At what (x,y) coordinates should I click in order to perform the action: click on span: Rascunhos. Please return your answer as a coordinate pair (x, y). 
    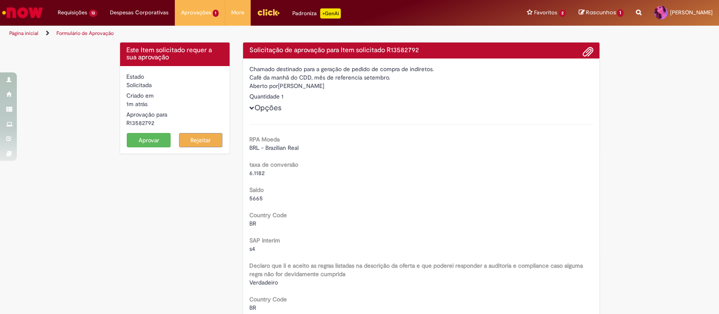
    Looking at the image, I should click on (600, 12).